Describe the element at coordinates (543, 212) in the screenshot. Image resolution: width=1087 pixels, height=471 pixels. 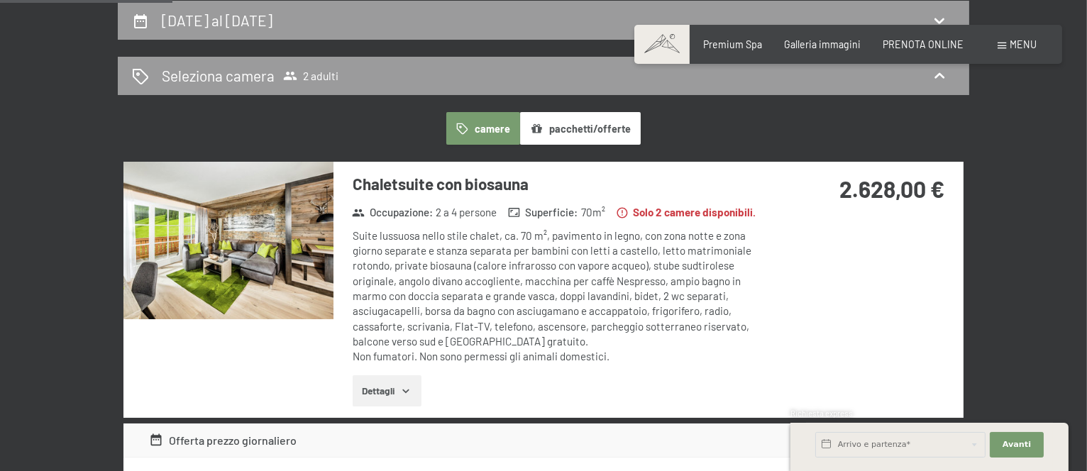
I see `strong: Superficie :` at that location.